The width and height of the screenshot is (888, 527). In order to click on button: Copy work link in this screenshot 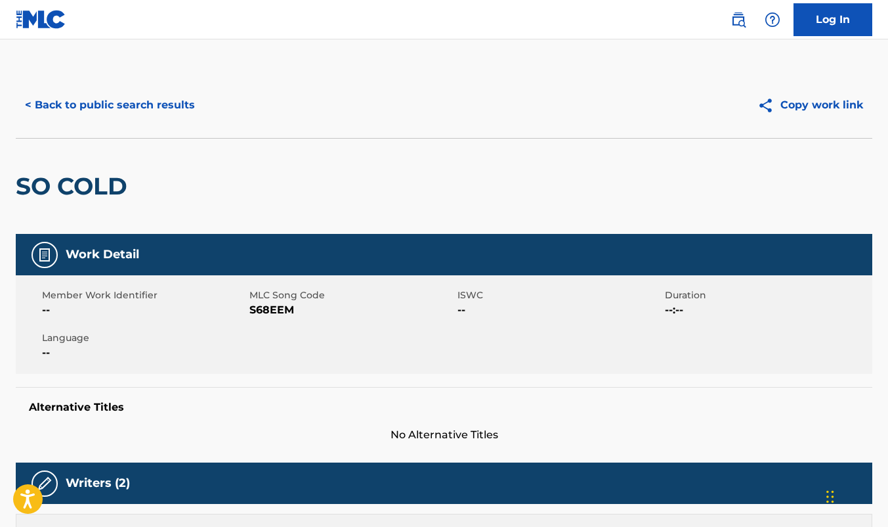, I will do `click(810, 105)`.